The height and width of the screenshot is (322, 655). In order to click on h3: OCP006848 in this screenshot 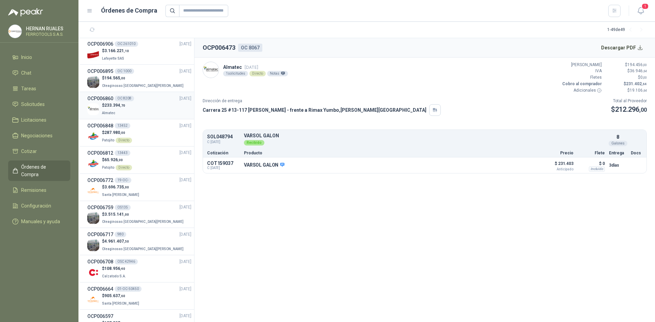, I will do `click(100, 126)`.